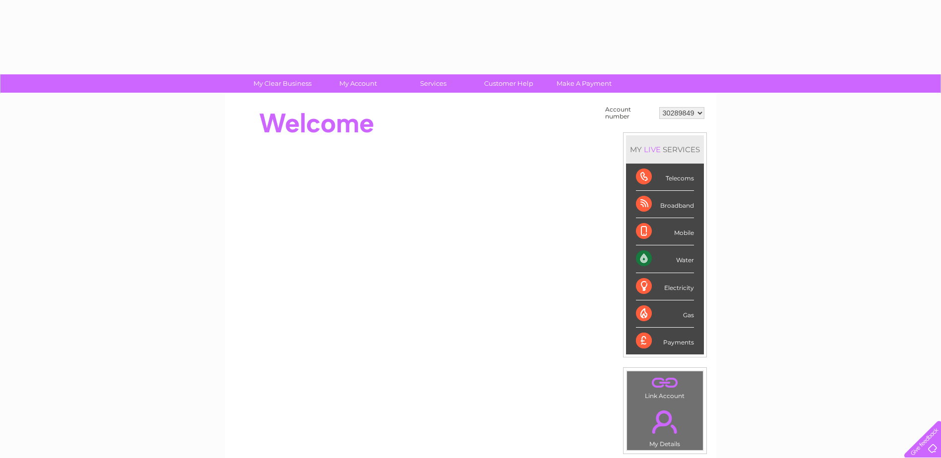 The width and height of the screenshot is (941, 458). What do you see at coordinates (629, 113) in the screenshot?
I see `td: Account number` at bounding box center [629, 113].